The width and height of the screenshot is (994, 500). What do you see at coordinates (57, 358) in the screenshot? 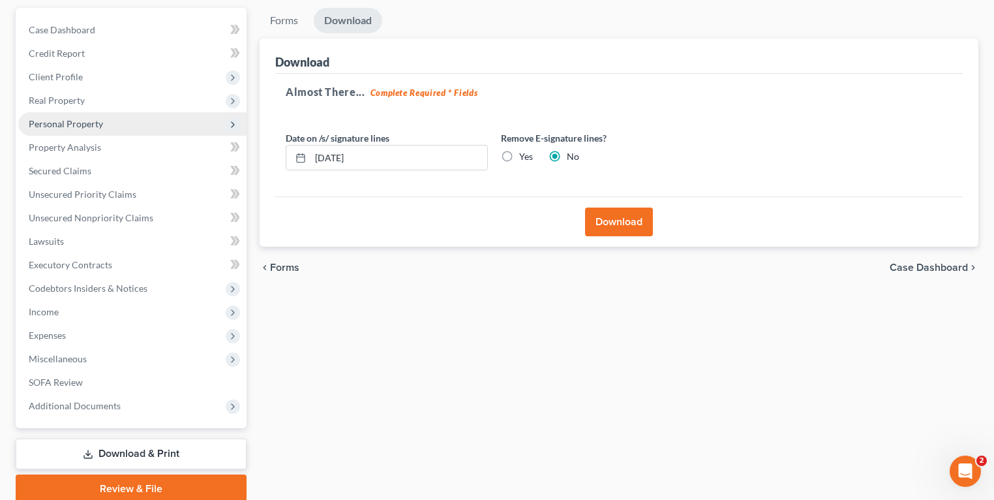
I see `span: Miscellaneous` at bounding box center [57, 358].